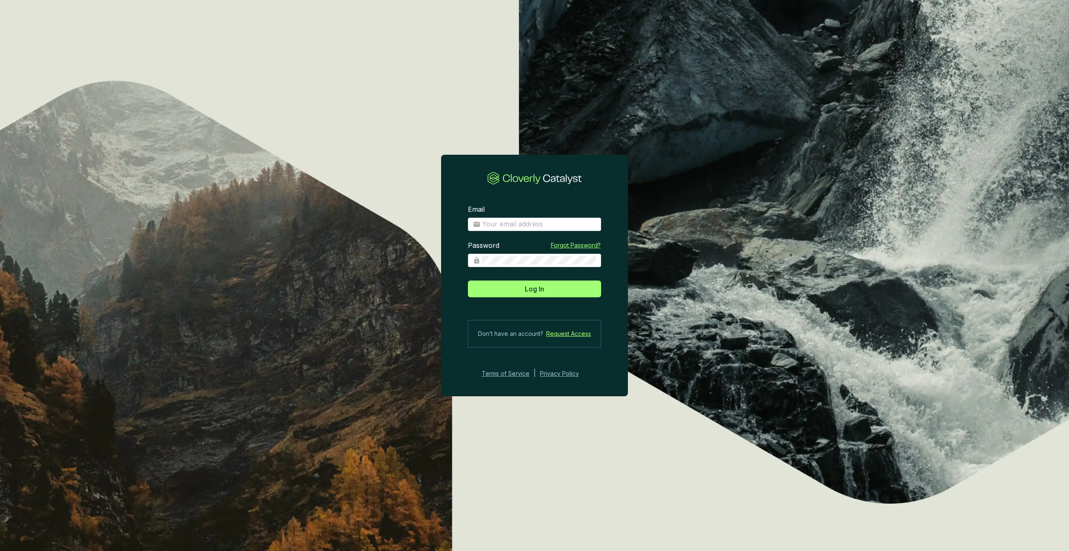 Image resolution: width=1069 pixels, height=551 pixels. Describe the element at coordinates (569, 334) in the screenshot. I see `a: Request Access` at that location.